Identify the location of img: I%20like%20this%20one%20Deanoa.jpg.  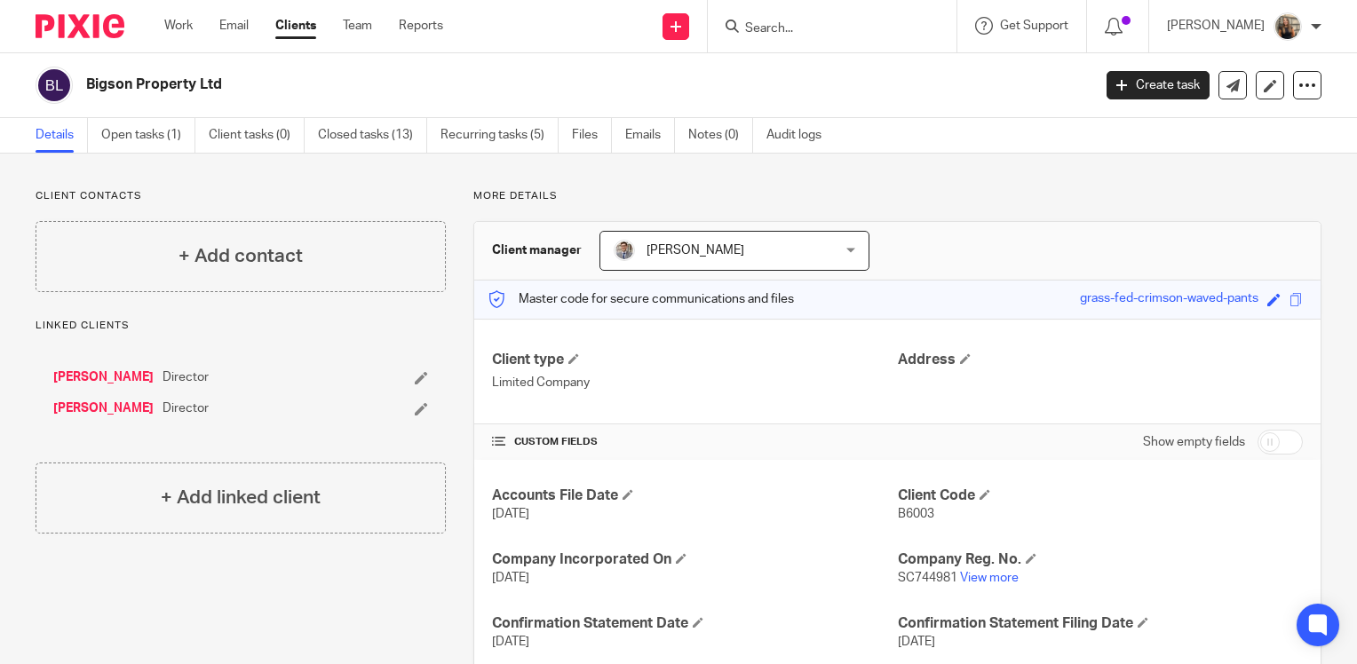
(624, 250).